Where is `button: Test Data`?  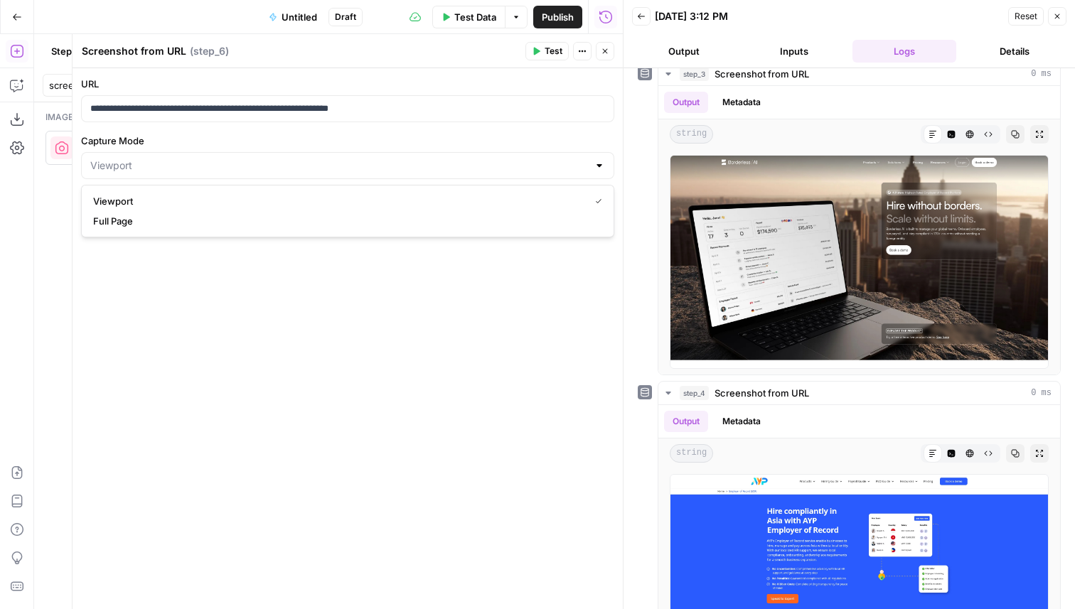 button: Test Data is located at coordinates (469, 17).